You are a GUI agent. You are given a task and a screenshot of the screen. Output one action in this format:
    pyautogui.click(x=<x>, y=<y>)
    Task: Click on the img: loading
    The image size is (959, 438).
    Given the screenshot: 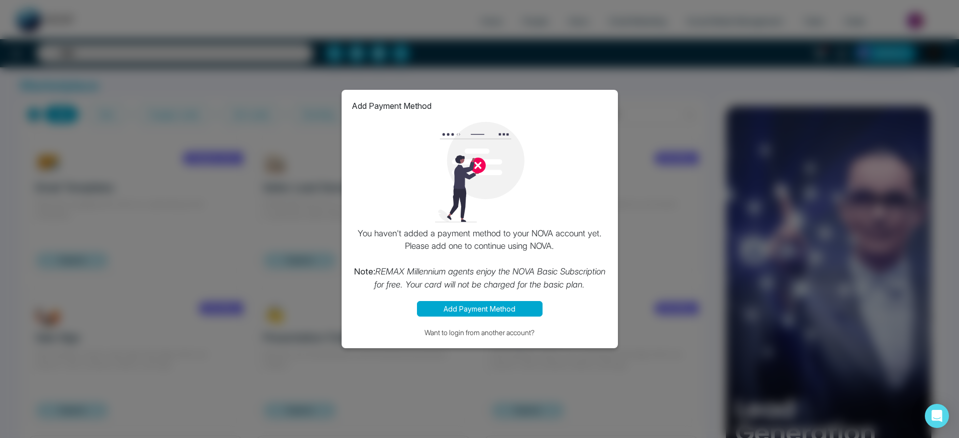 What is the action you would take?
    pyautogui.click(x=480, y=172)
    